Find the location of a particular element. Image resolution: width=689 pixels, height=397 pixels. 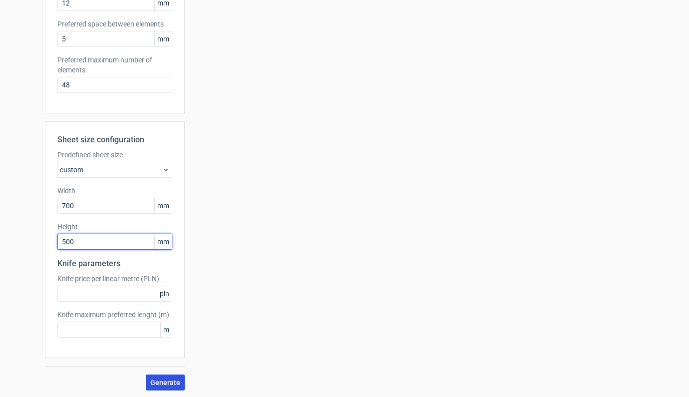

label: Preferred maximum number of elements is located at coordinates (115, 65).